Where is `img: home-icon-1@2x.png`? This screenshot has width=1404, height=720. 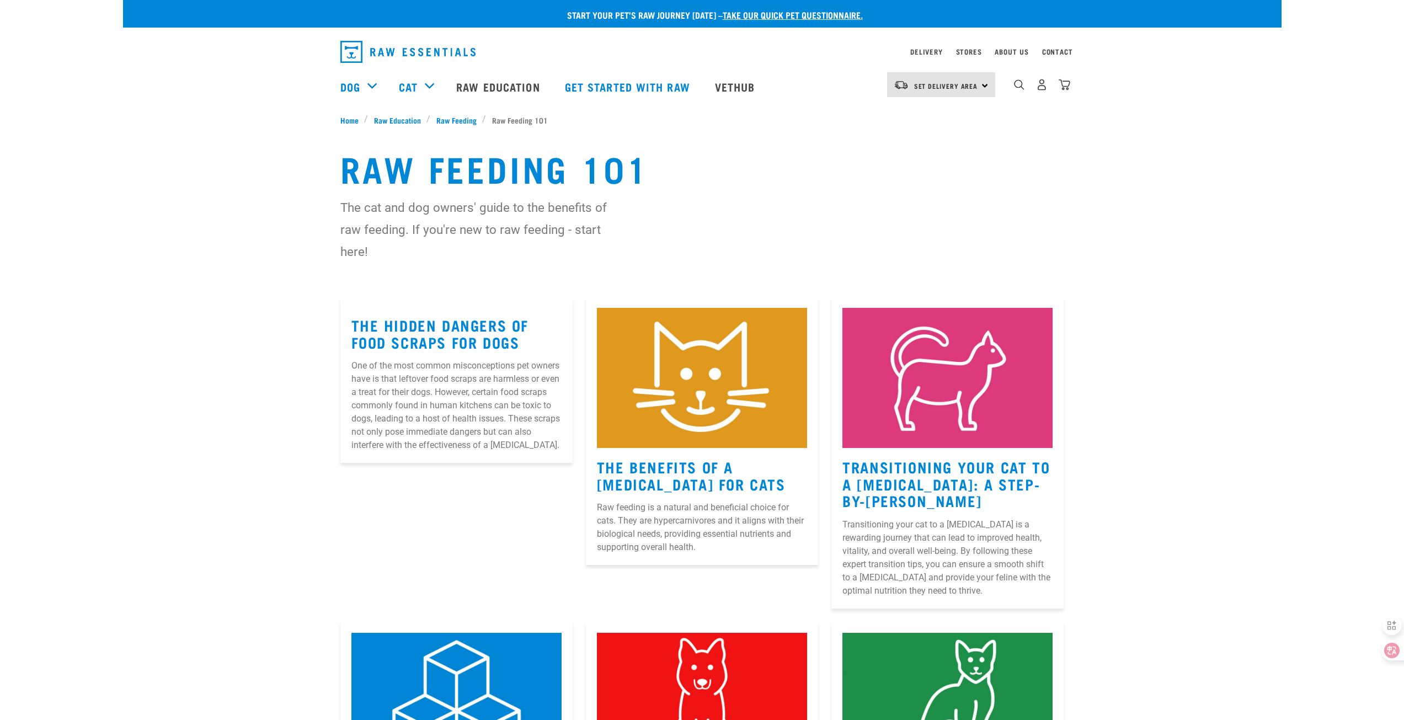
img: home-icon-1@2x.png is located at coordinates (1019, 84).